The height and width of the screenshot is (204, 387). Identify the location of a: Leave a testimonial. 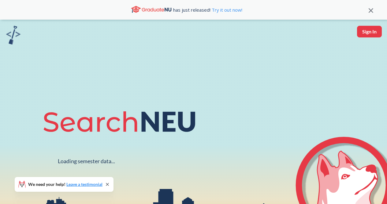
(84, 184).